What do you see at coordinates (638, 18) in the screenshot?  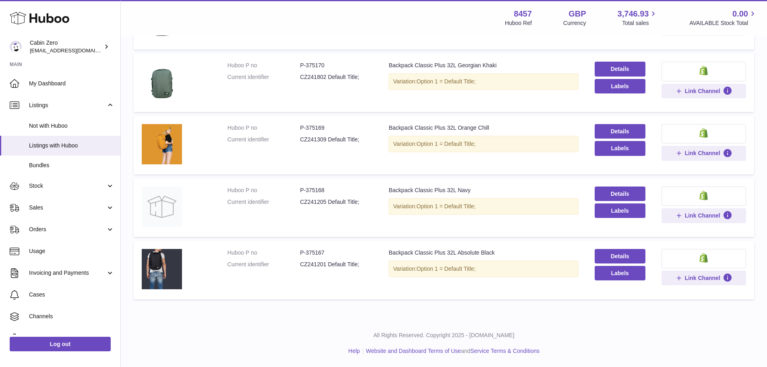 I see `a: 3,746.93 Total sales` at bounding box center [638, 18].